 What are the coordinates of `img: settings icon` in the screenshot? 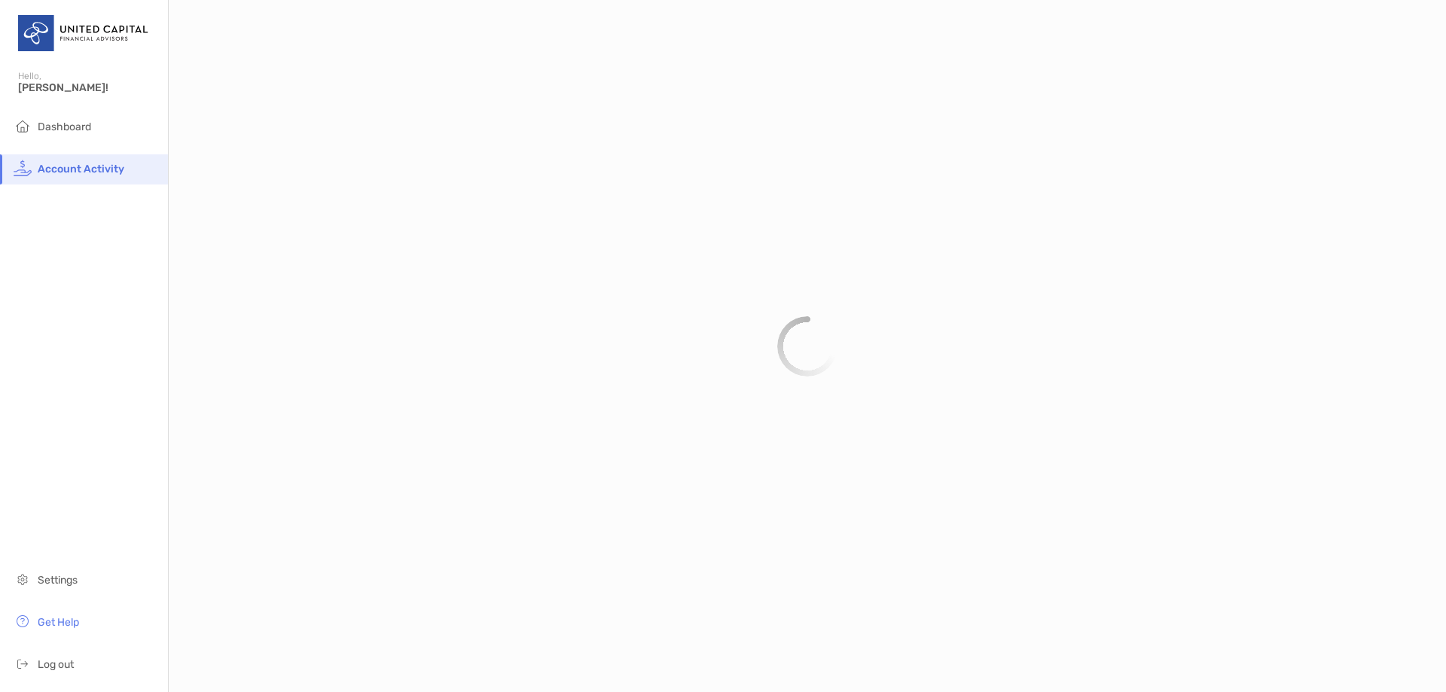 It's located at (23, 579).